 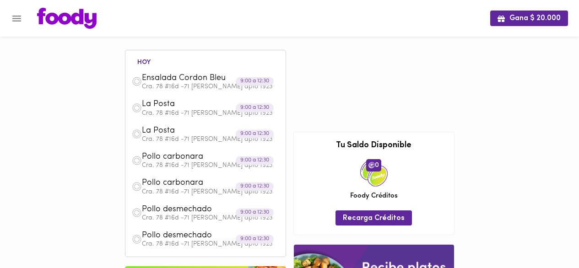 I want to click on li: hoy, so click(x=144, y=61).